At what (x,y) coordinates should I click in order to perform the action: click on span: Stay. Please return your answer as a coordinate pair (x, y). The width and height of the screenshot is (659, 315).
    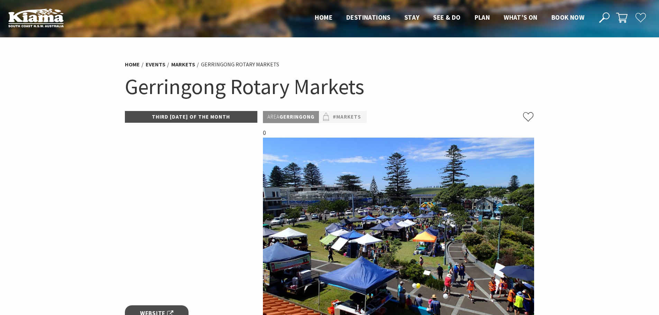
    Looking at the image, I should click on (412, 17).